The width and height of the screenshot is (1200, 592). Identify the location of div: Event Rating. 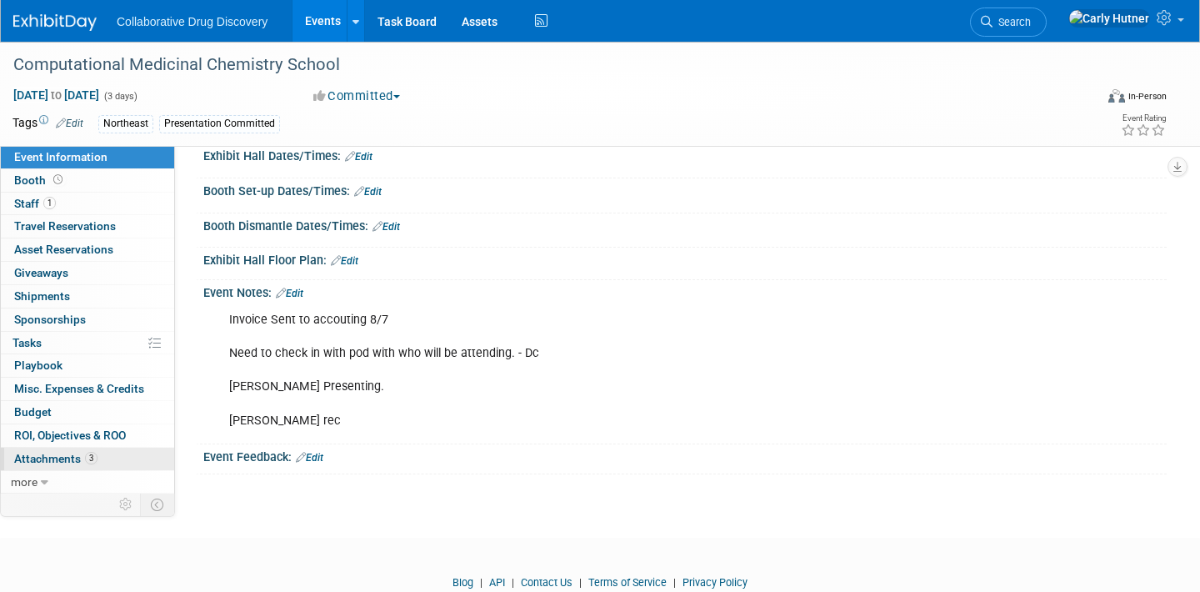
(1143, 118).